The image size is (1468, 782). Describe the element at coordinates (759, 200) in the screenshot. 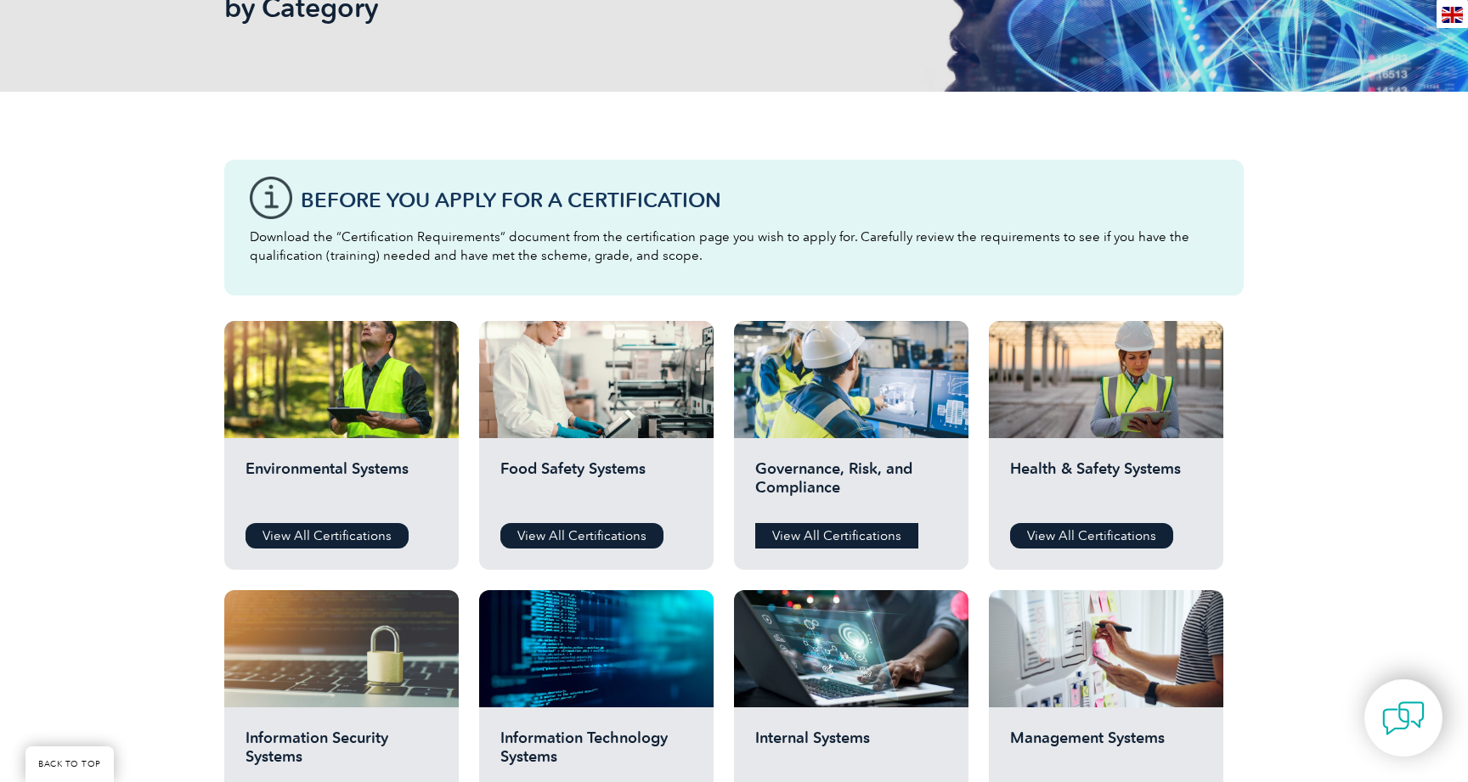

I see `h3: Before You Apply For a Certification` at that location.